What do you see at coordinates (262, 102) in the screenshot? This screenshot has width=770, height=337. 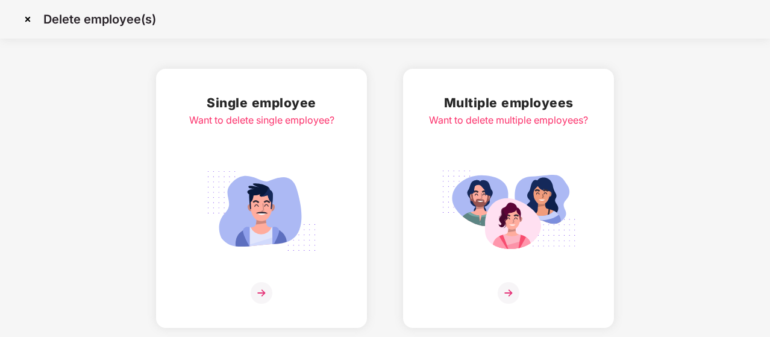 I see `h2: Single employee` at bounding box center [262, 102].